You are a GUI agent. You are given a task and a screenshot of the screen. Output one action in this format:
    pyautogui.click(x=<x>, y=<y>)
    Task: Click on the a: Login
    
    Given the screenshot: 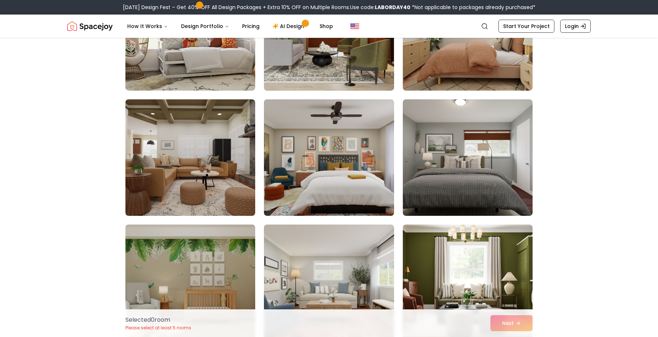 What is the action you would take?
    pyautogui.click(x=575, y=26)
    